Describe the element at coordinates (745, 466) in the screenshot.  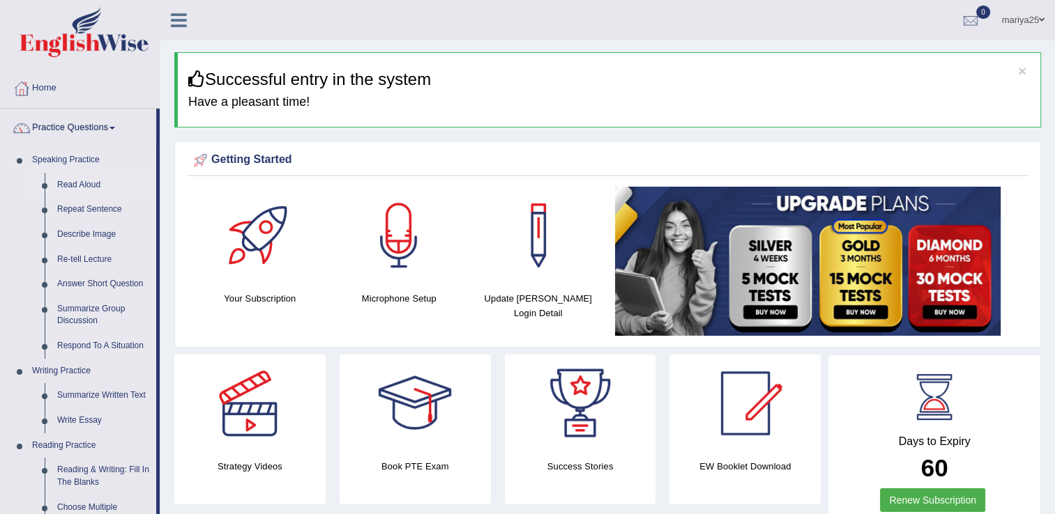
I see `h4: EW Booklet Download` at that location.